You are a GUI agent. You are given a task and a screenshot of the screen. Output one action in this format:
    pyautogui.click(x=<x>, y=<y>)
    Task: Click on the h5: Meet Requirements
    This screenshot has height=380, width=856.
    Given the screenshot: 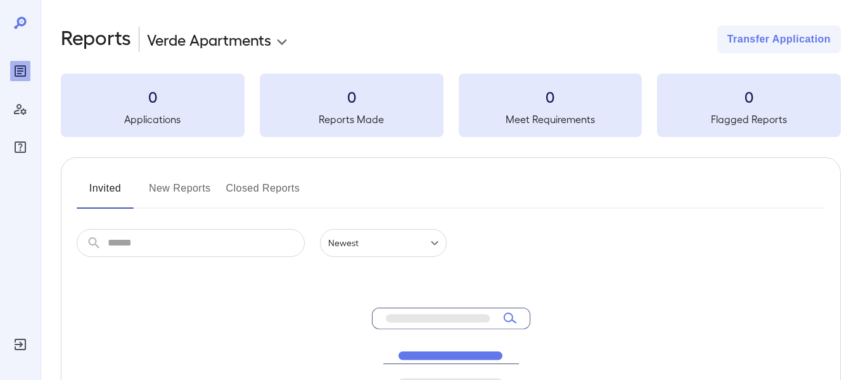 What is the action you would take?
    pyautogui.click(x=551, y=119)
    